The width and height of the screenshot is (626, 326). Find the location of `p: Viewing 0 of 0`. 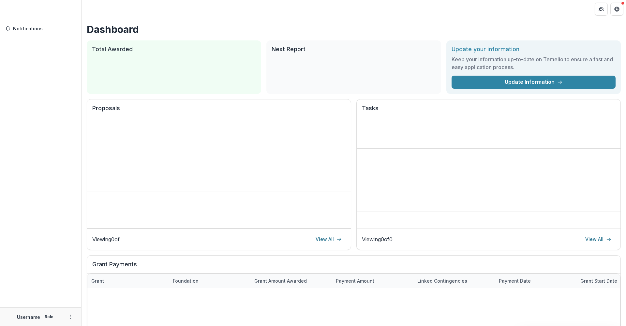

p: Viewing 0 of 0 is located at coordinates (377, 239).